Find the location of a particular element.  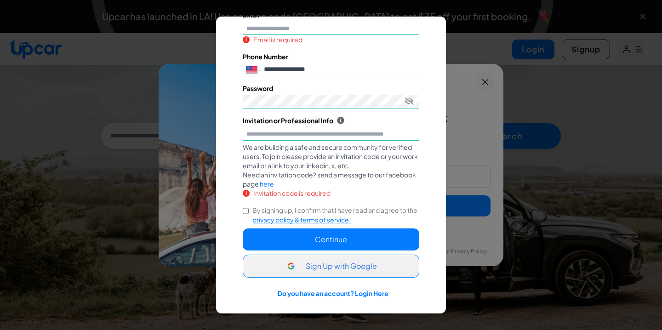

button: Continue is located at coordinates (331, 240).